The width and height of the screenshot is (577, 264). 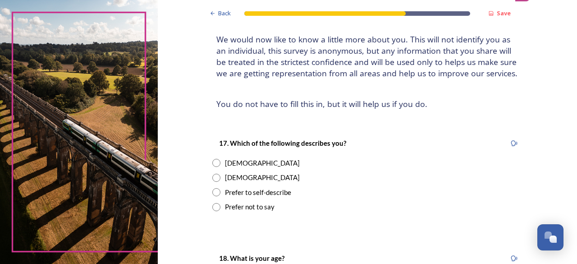 What do you see at coordinates (251, 258) in the screenshot?
I see `strong: 18. What is your age?` at bounding box center [251, 258].